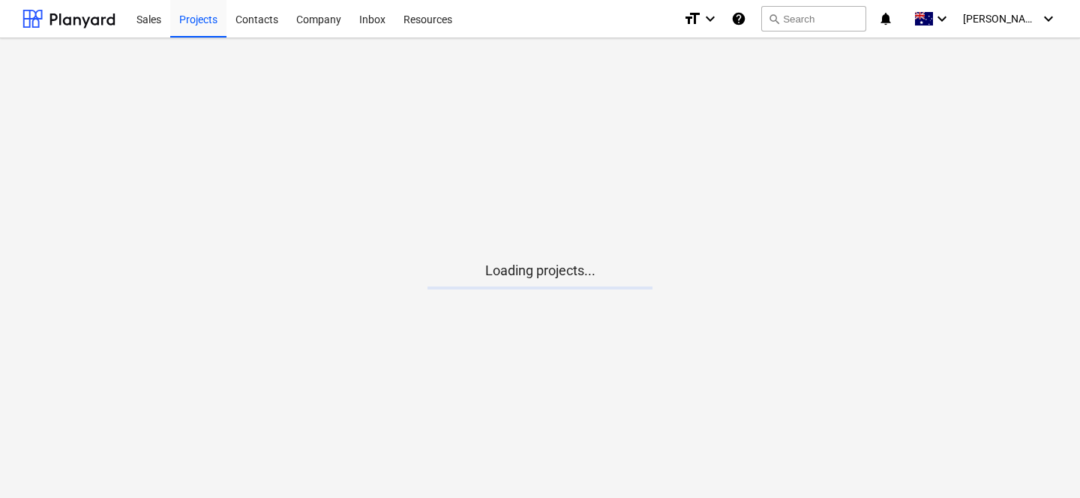 Image resolution: width=1080 pixels, height=498 pixels. What do you see at coordinates (774, 19) in the screenshot?
I see `span: search` at bounding box center [774, 19].